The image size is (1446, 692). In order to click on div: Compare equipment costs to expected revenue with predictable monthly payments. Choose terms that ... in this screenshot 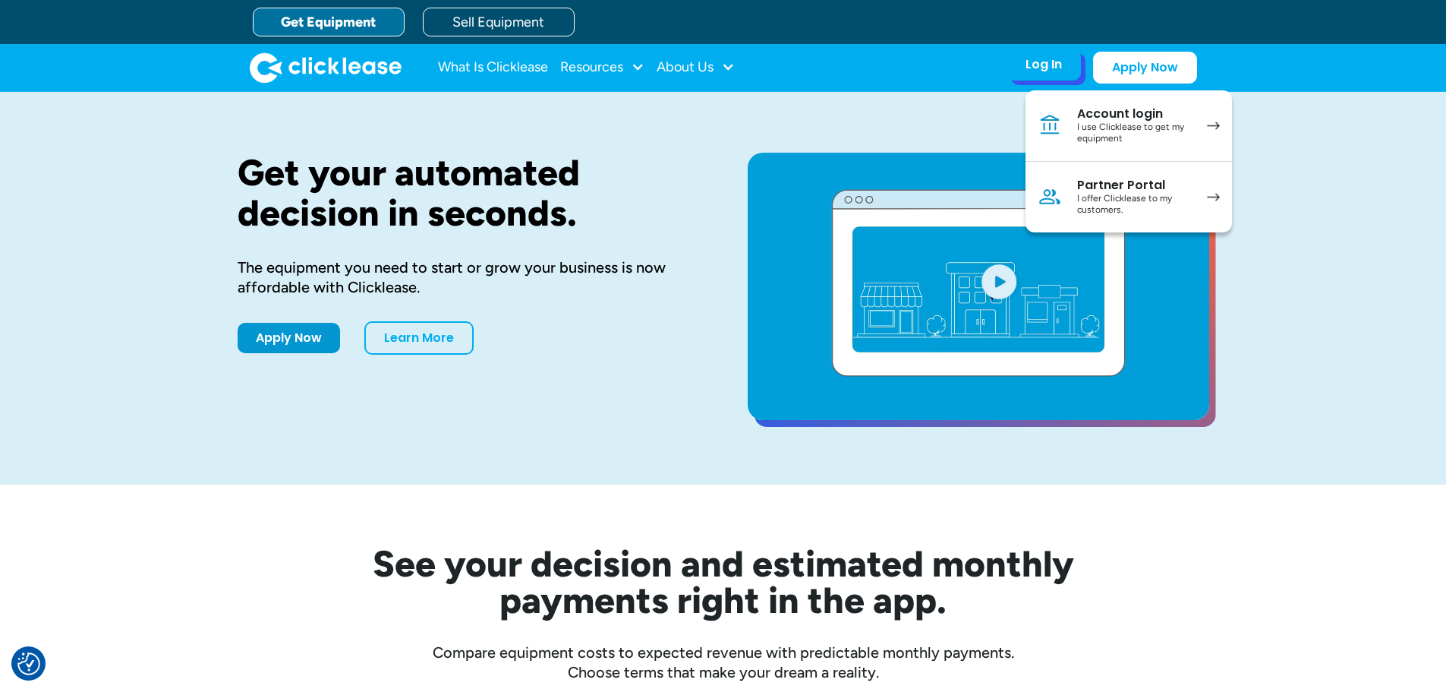, I will do `click(723, 662)`.